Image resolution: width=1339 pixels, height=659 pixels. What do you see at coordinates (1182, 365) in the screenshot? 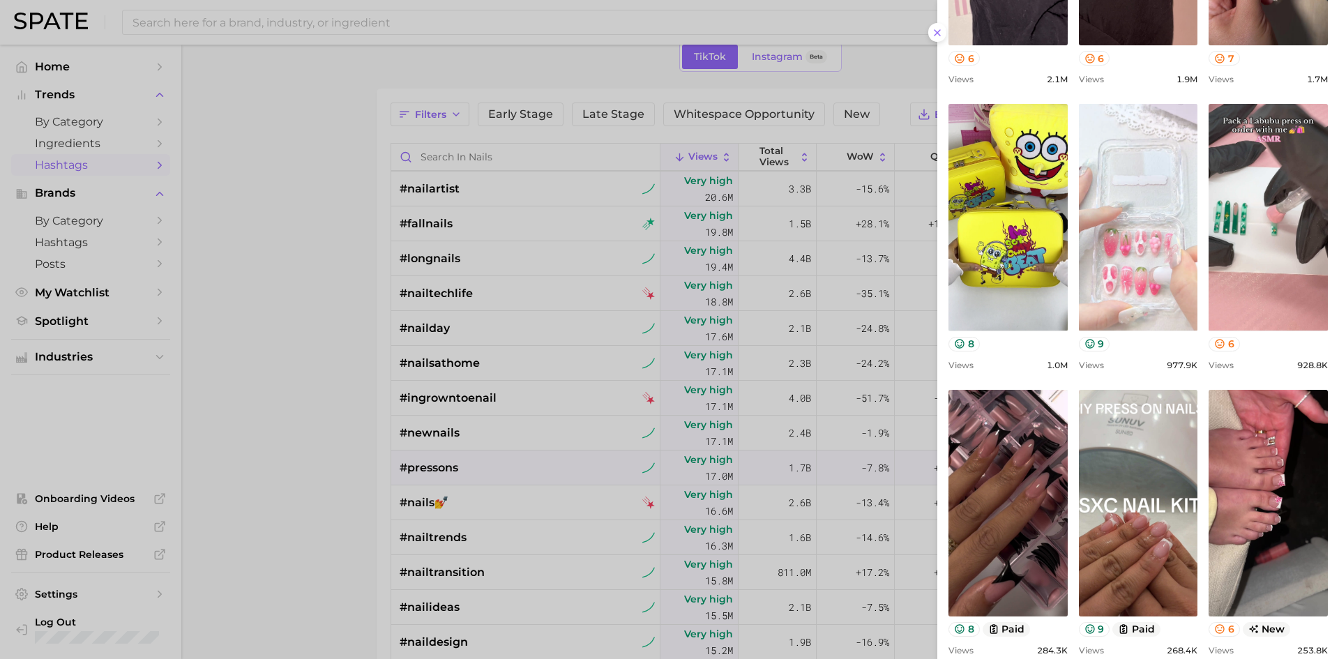
I see `span: 977.9k` at bounding box center [1182, 365].